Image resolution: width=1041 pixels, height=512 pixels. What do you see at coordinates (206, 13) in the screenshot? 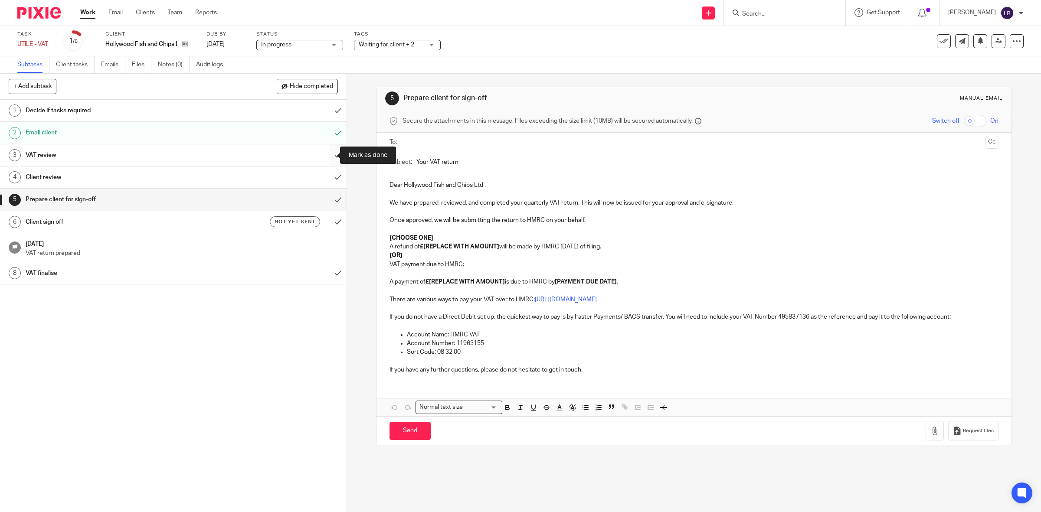
I see `a: Reports` at bounding box center [206, 13].